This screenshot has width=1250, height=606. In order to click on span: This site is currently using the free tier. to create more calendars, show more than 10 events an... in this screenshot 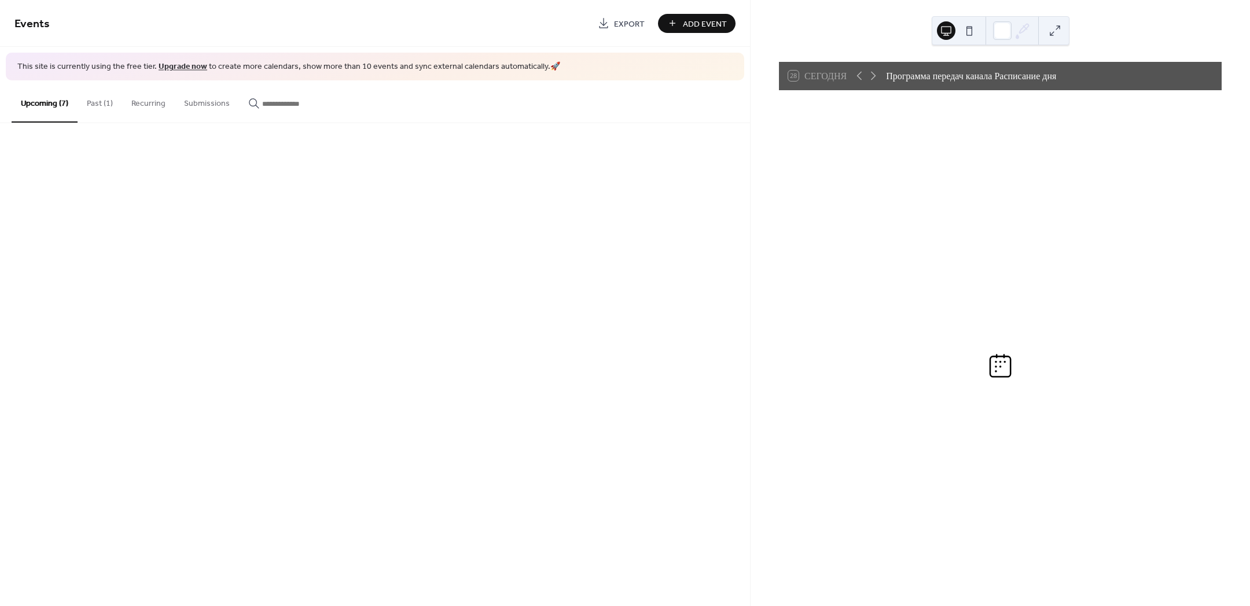, I will do `click(289, 67)`.